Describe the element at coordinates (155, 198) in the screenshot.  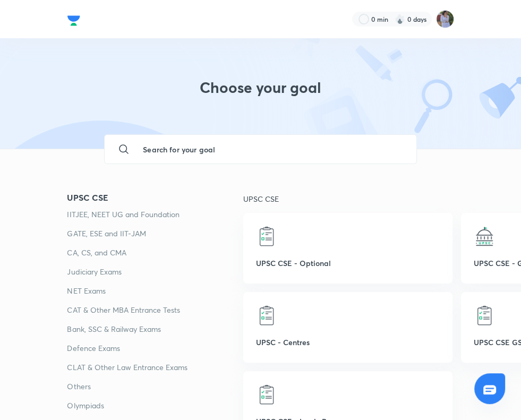
I see `h4: UPSC CSE` at that location.